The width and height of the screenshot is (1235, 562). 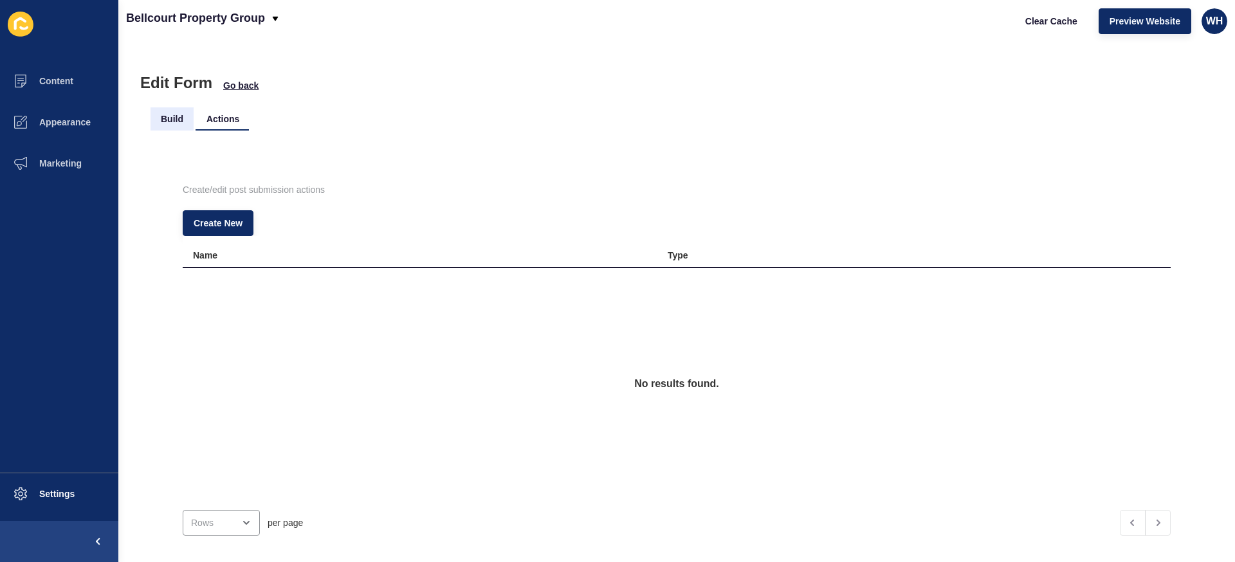 I want to click on button: Create New, so click(x=218, y=223).